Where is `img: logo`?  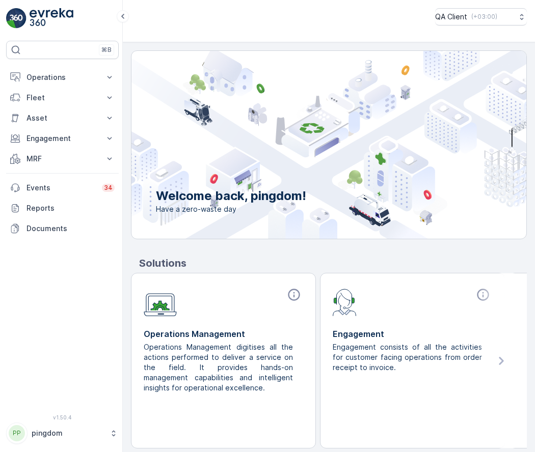 img: logo is located at coordinates (16, 18).